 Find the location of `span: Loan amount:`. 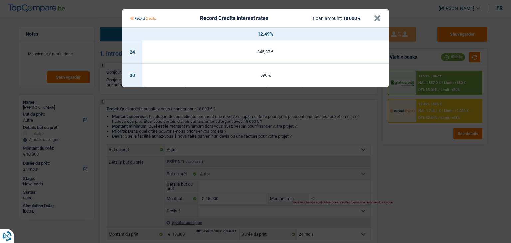

span: Loan amount: is located at coordinates (327, 18).